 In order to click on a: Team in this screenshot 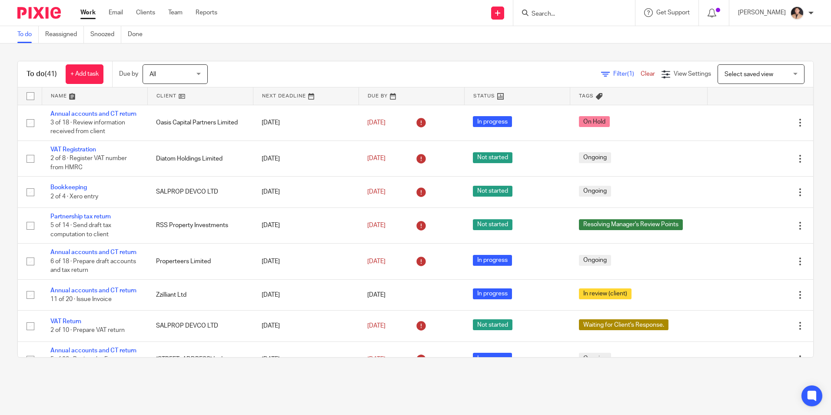, I will do `click(175, 13)`.